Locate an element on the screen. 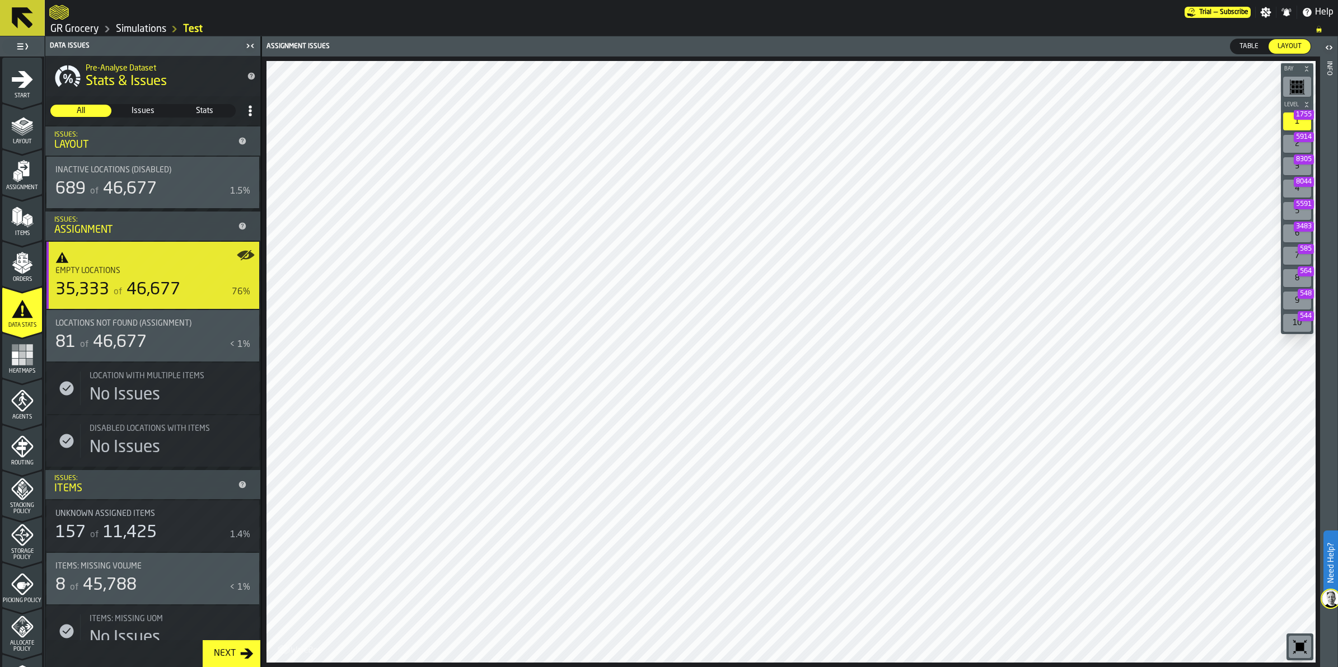  li: menu Assignment is located at coordinates (22, 172).